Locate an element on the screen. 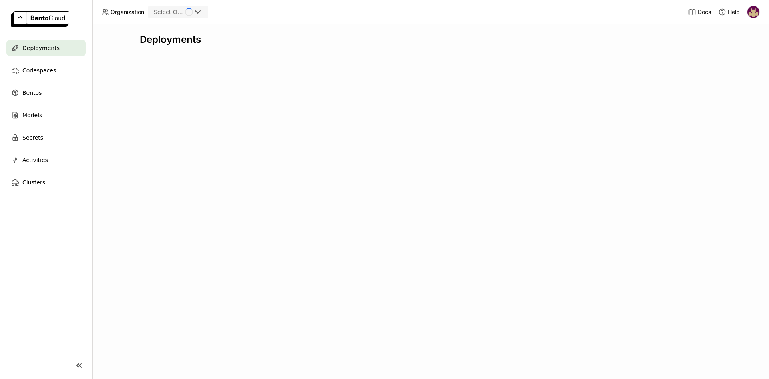 The height and width of the screenshot is (379, 769). span: Docs is located at coordinates (704, 12).